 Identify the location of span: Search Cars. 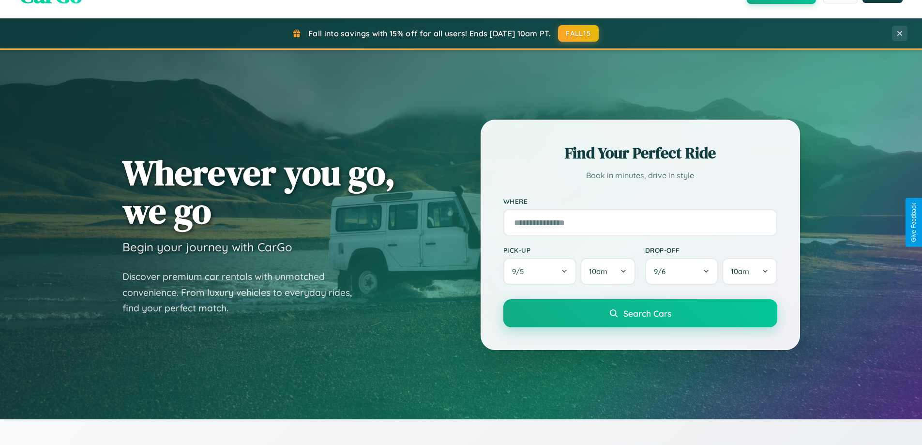
(647, 313).